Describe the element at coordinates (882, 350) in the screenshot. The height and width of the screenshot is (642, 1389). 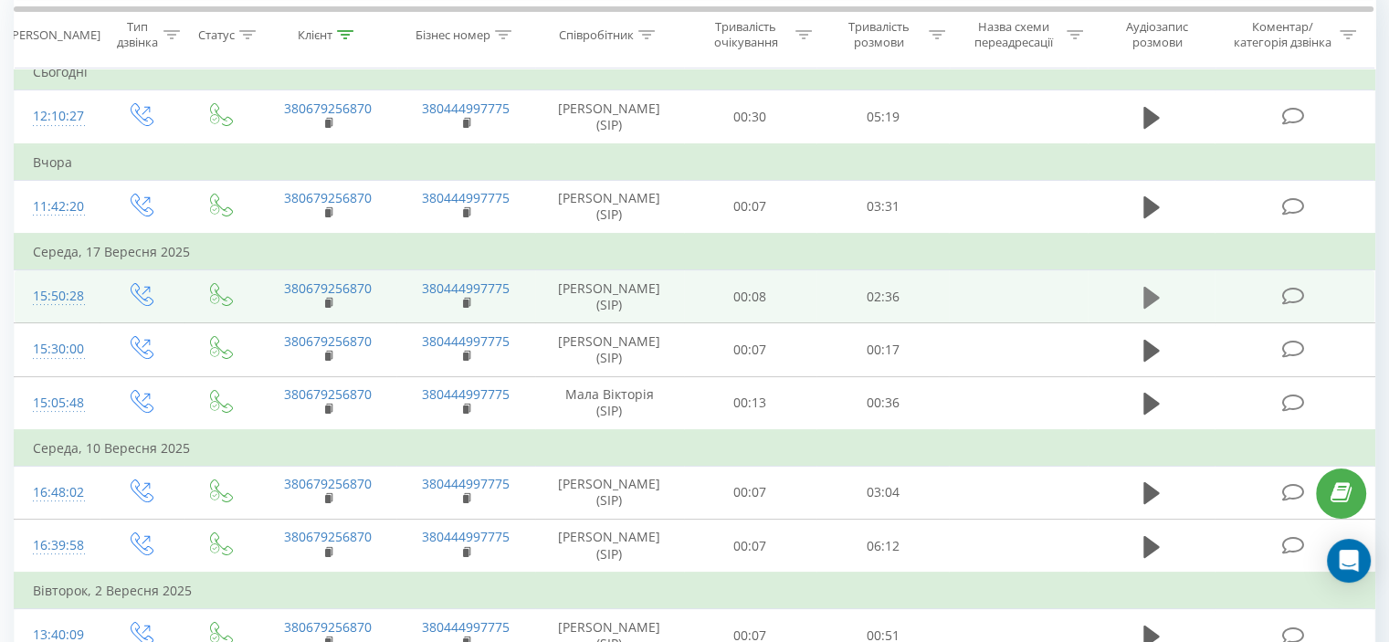
I see `td: 00:17` at that location.